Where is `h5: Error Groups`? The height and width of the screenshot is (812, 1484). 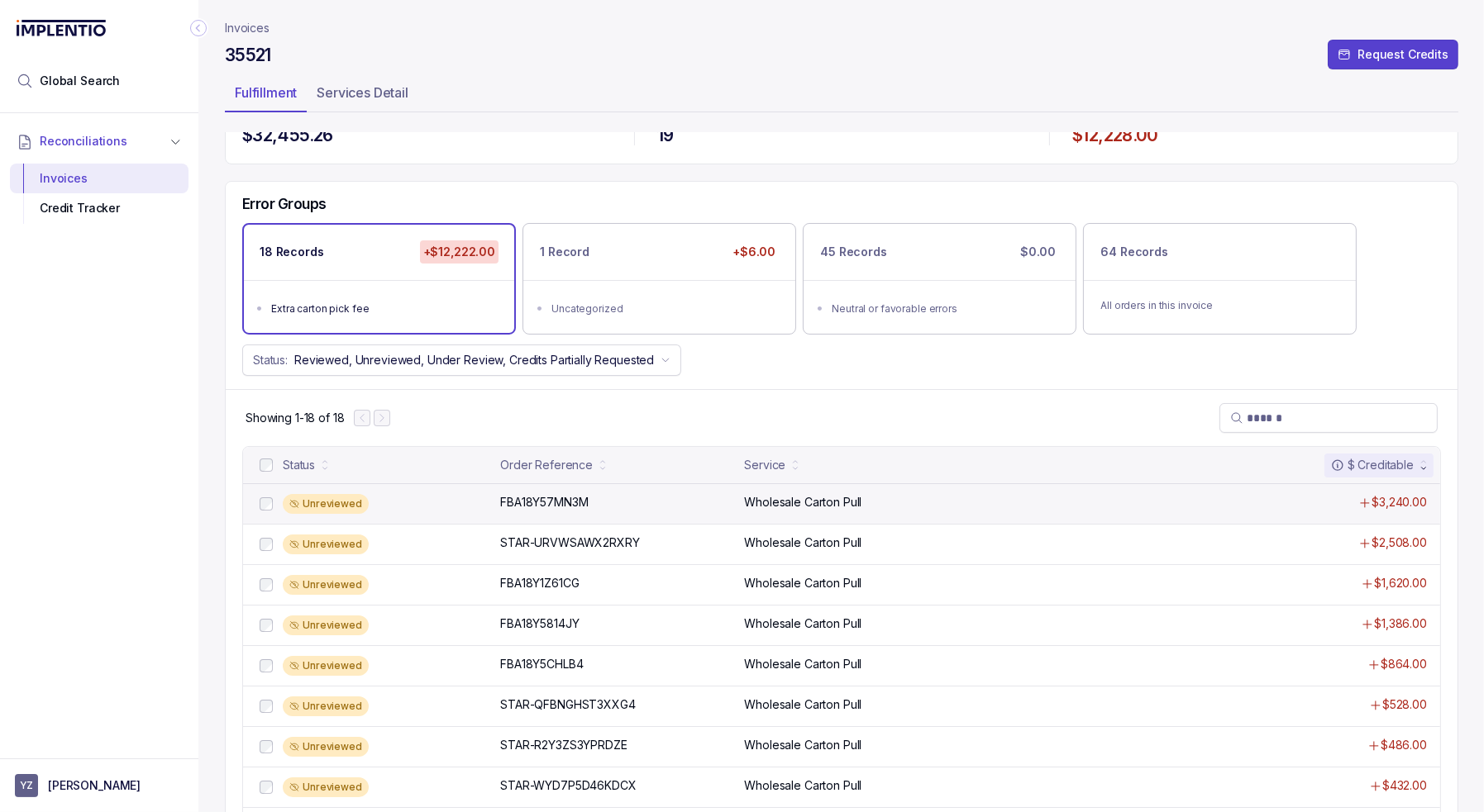
h5: Error Groups is located at coordinates (285, 204).